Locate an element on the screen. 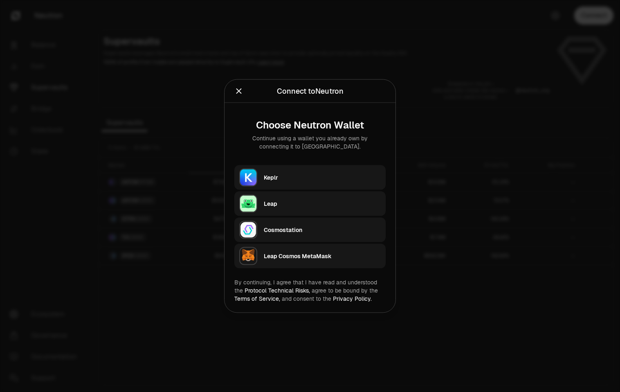  img: Keplr is located at coordinates (248, 178).